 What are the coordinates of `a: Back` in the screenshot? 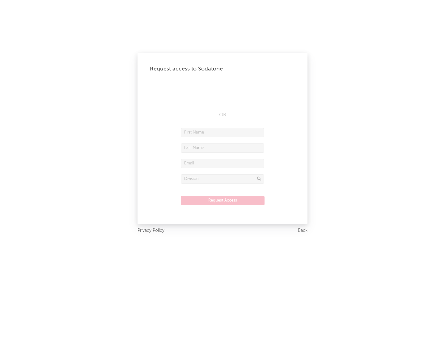 It's located at (303, 231).